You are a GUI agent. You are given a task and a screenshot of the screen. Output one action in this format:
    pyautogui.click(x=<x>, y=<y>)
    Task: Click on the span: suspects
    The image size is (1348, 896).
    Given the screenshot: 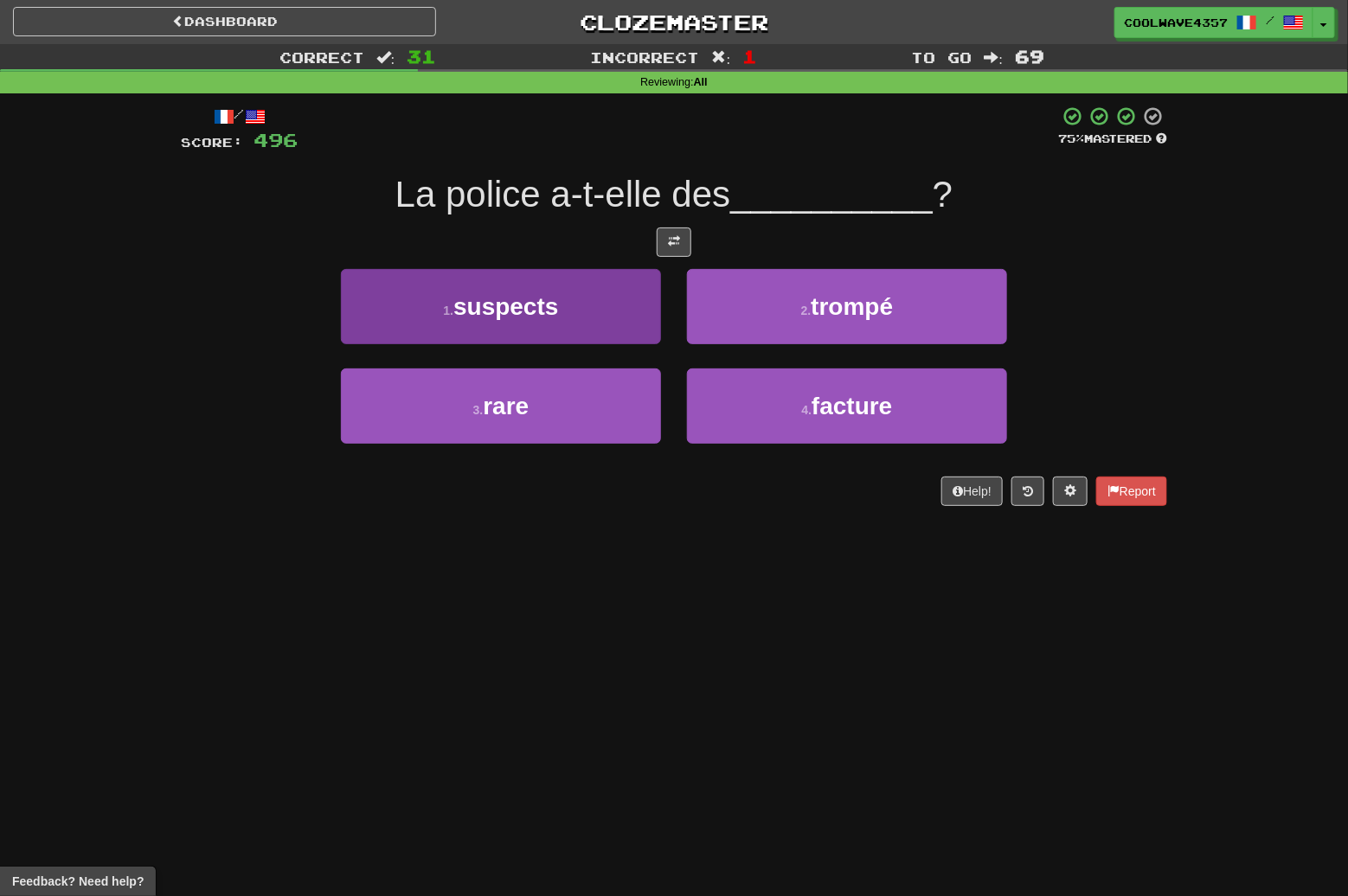 What is the action you would take?
    pyautogui.click(x=505, y=306)
    